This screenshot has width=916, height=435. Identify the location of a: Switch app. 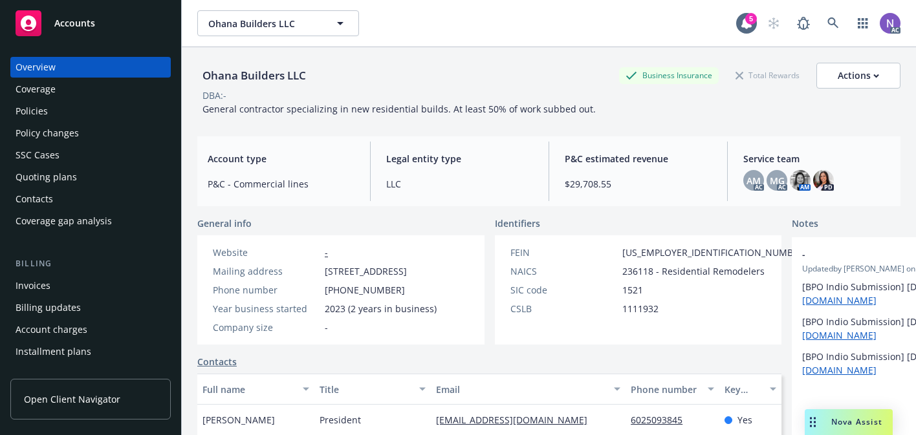
(863, 23).